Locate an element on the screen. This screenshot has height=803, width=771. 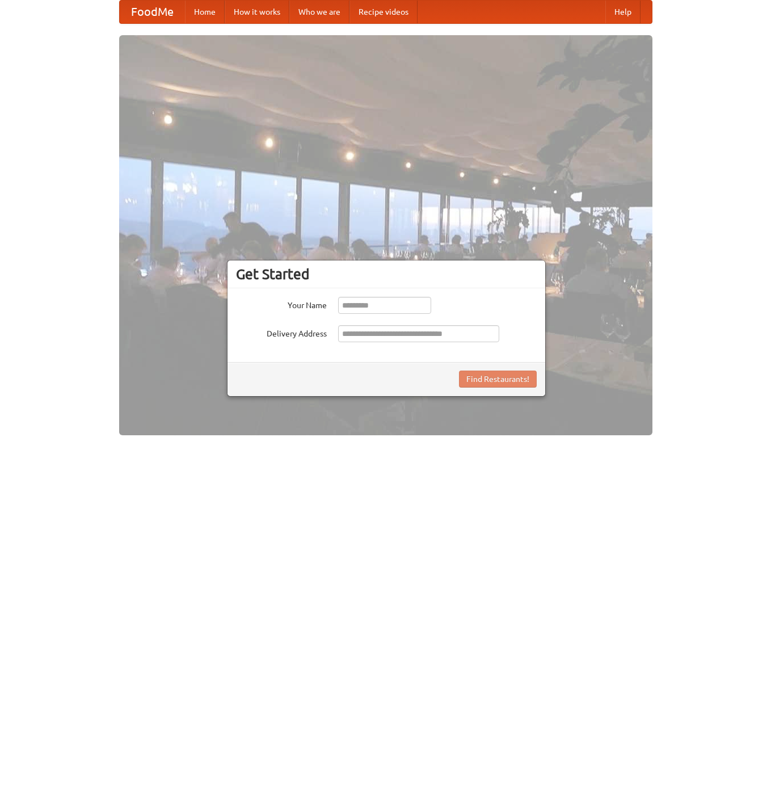
label: Delivery Address is located at coordinates (281, 332).